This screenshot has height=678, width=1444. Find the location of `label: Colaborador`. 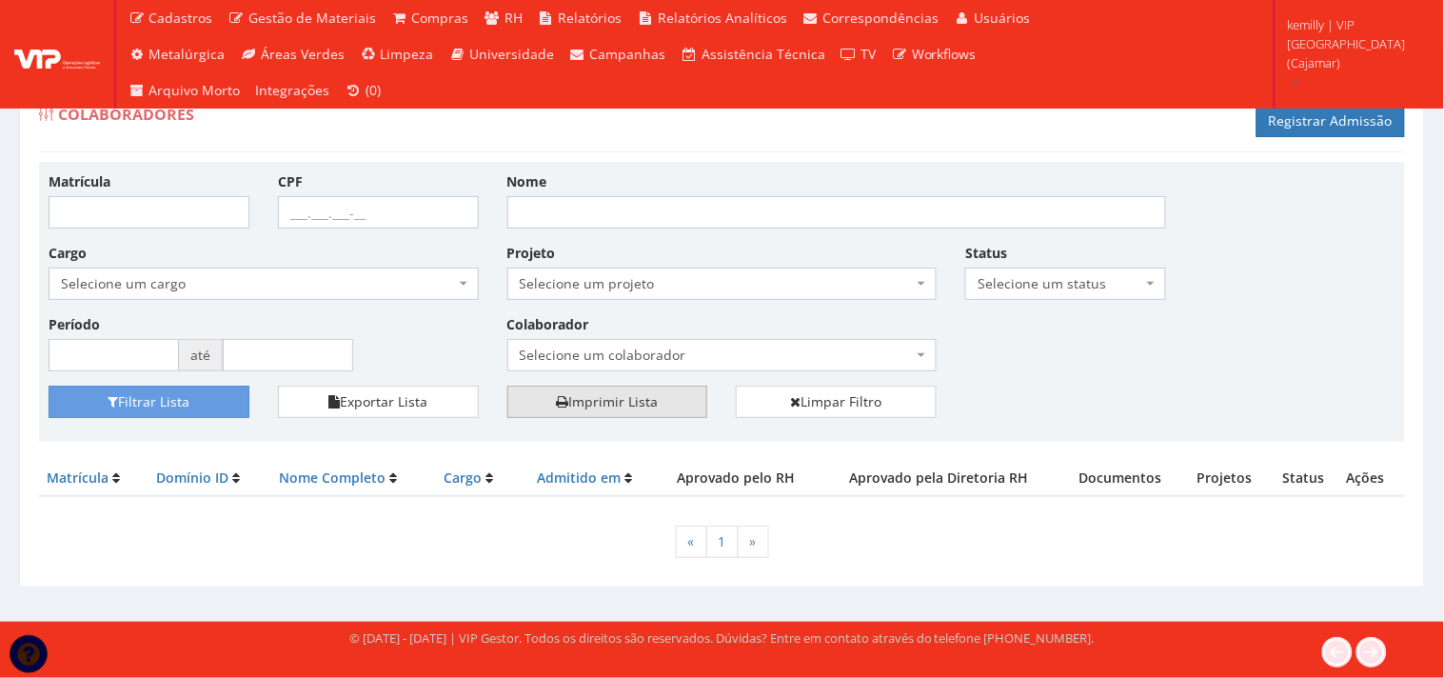

label: Colaborador is located at coordinates (548, 325).